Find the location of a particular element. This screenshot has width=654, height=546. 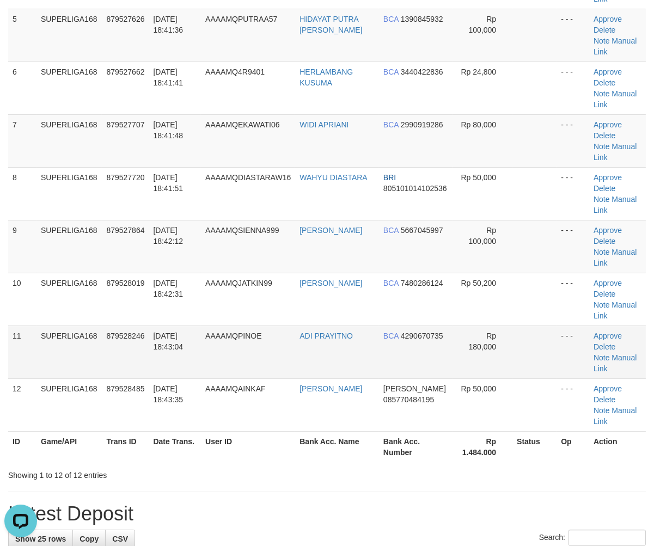

h1: Latest Deposit is located at coordinates (327, 514).